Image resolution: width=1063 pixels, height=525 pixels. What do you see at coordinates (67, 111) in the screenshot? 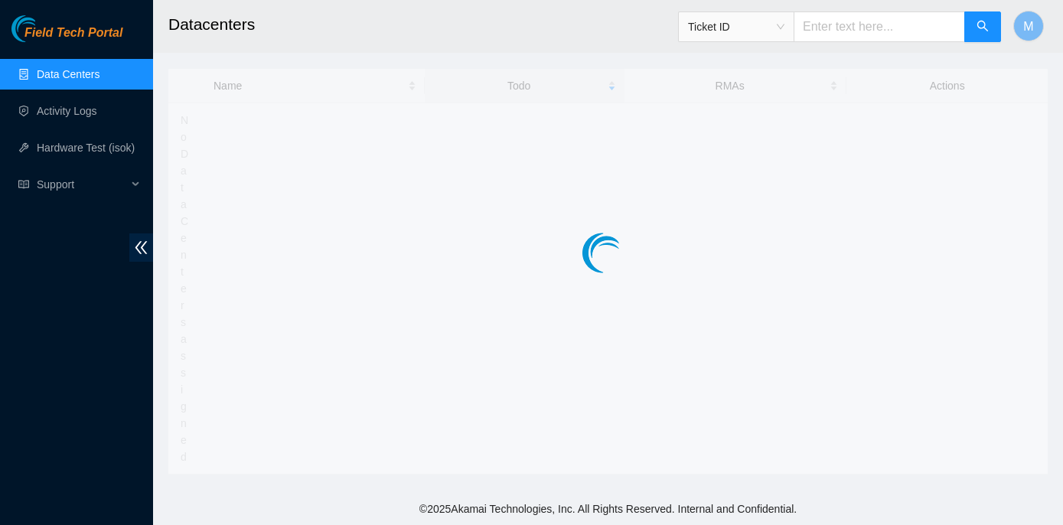
I see `a: Activity Logs` at bounding box center [67, 111].